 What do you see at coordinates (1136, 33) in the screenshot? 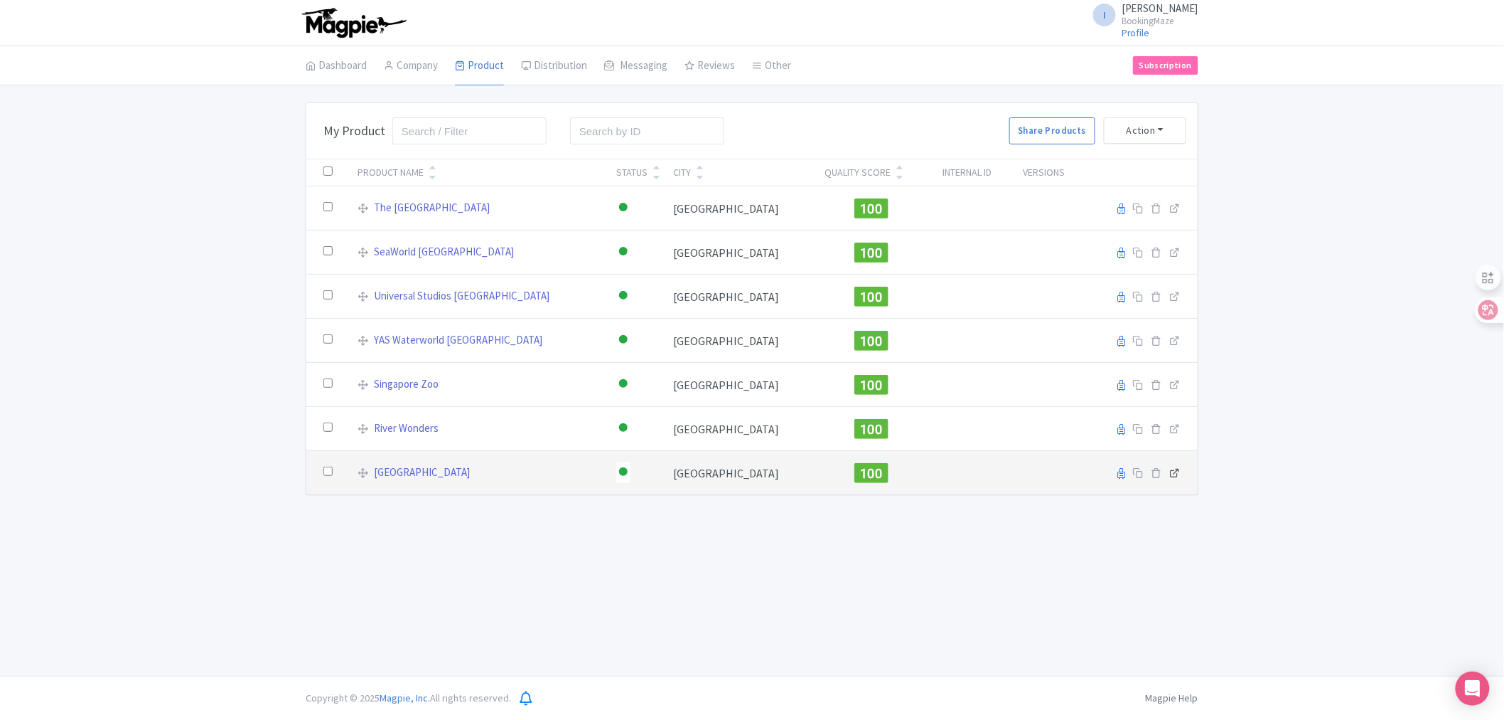
I see `a: Profile` at bounding box center [1136, 33].